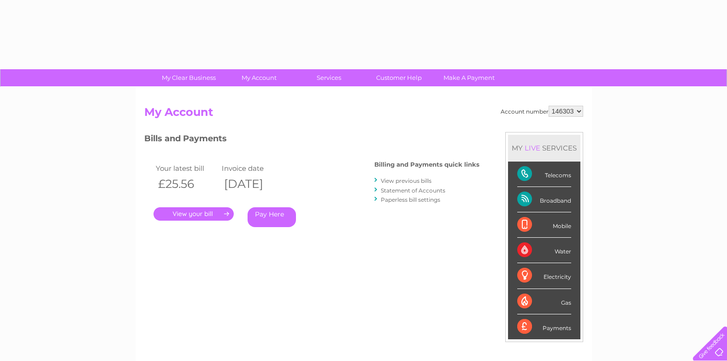 This screenshot has width=727, height=361. Describe the element at coordinates (399, 77) in the screenshot. I see `a: Customer Help` at that location.